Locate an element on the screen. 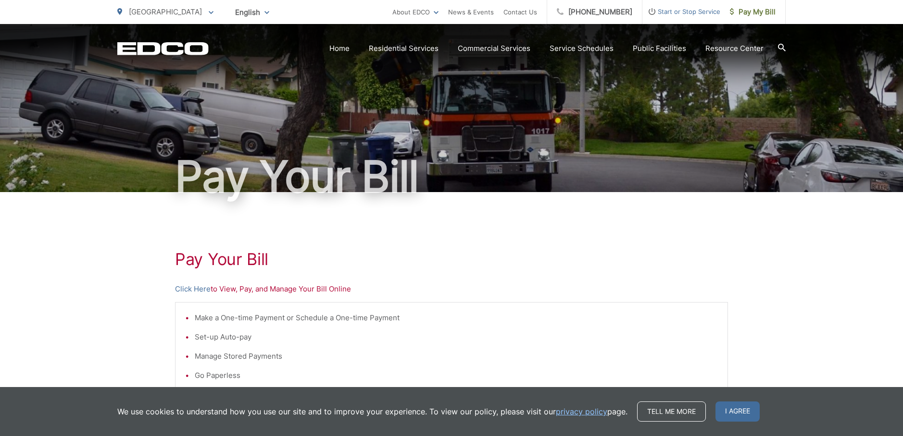 This screenshot has height=436, width=903. p: to View, Pay, and Manage Your Bill Online is located at coordinates (451, 289).